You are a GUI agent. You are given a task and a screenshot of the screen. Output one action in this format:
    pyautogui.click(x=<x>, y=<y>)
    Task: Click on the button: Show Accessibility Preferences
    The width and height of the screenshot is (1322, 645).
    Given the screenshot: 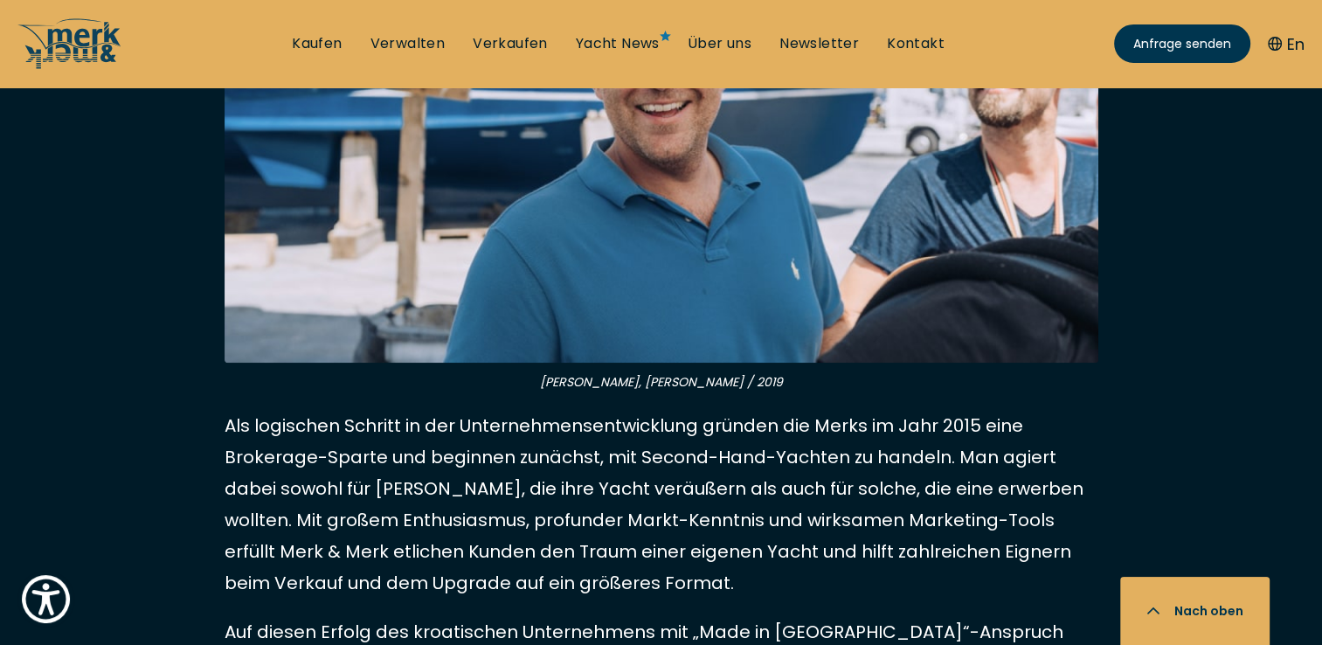 What is the action you would take?
    pyautogui.click(x=45, y=598)
    